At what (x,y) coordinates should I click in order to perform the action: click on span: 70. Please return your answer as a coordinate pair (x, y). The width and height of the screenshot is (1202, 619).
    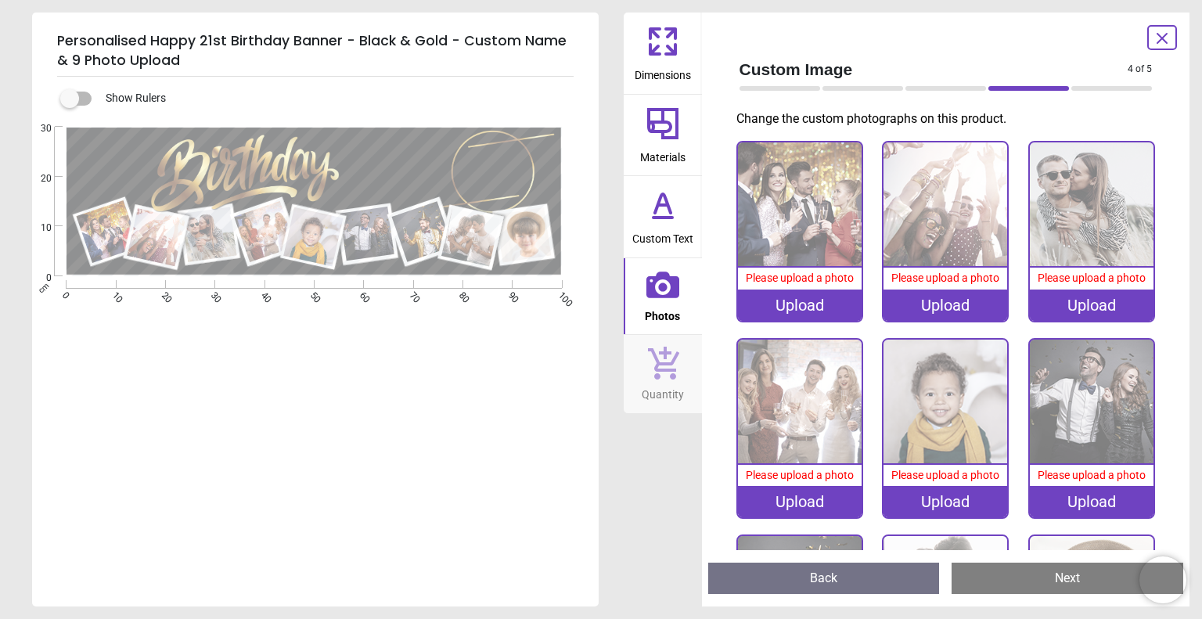
    Looking at the image, I should click on (411, 294).